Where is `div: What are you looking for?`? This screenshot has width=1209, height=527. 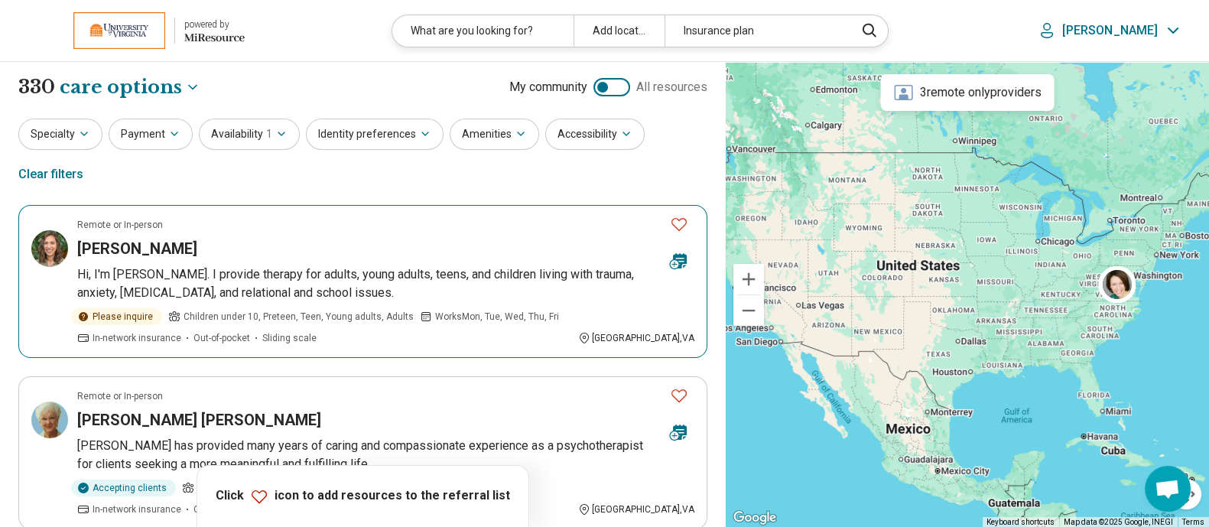
div: What are you looking for? is located at coordinates (483, 31).